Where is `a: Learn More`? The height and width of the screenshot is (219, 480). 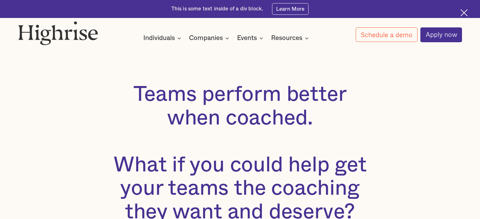
a: Learn More is located at coordinates (290, 9).